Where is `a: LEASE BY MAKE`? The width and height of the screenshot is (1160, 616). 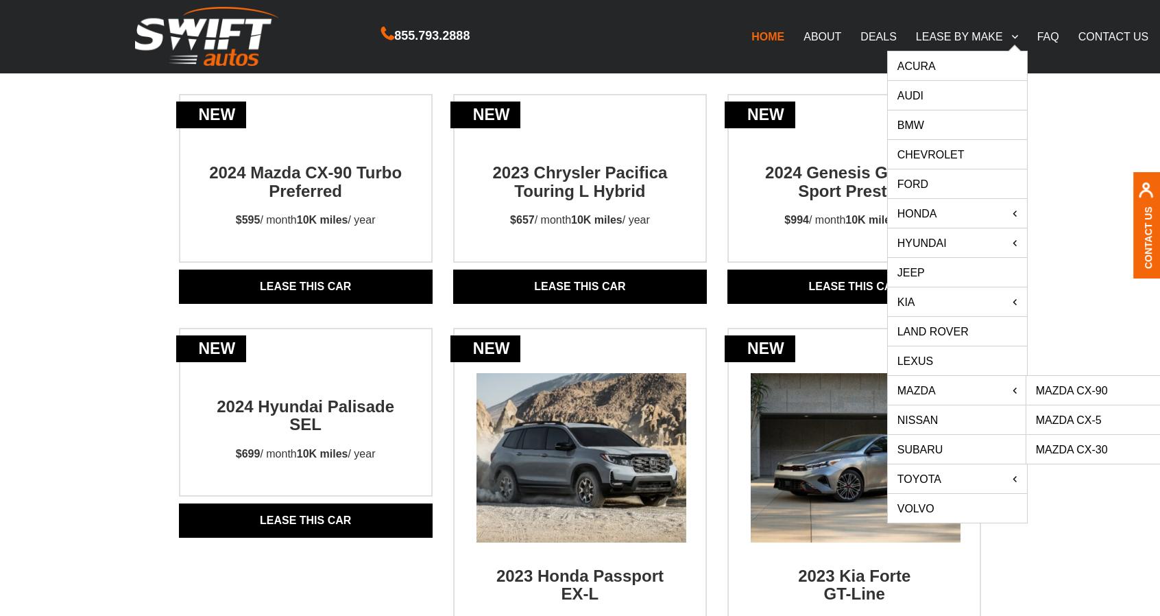 a: LEASE BY MAKE is located at coordinates (967, 36).